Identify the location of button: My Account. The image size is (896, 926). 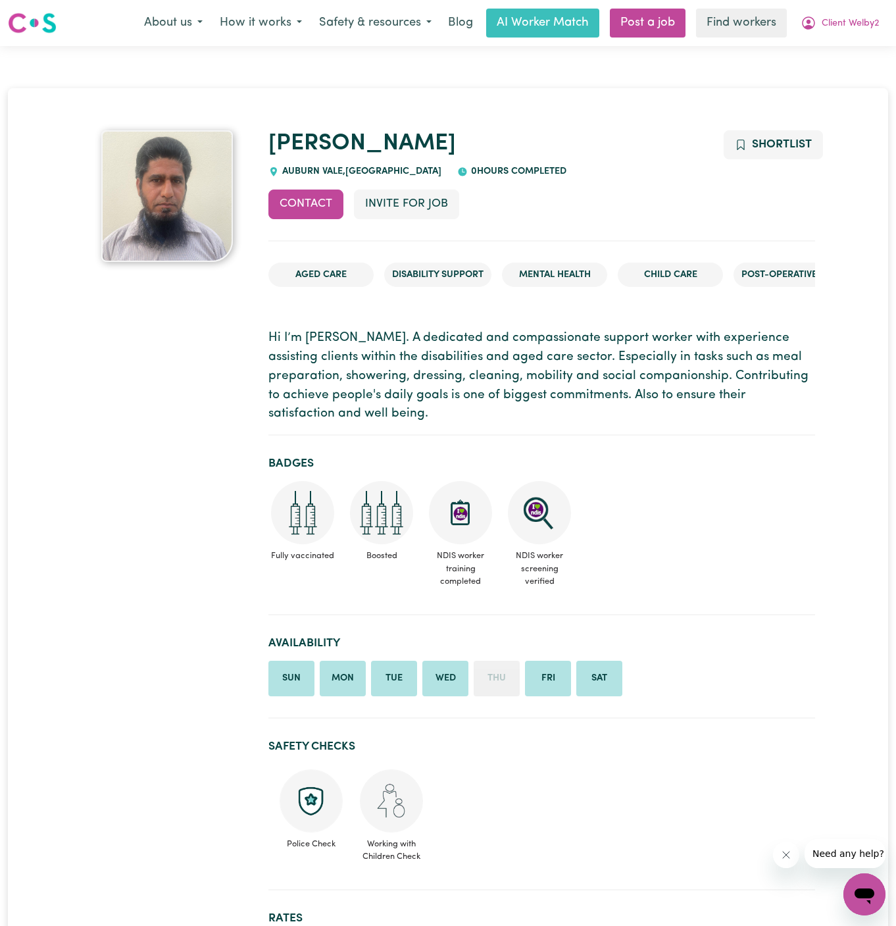
(840, 23).